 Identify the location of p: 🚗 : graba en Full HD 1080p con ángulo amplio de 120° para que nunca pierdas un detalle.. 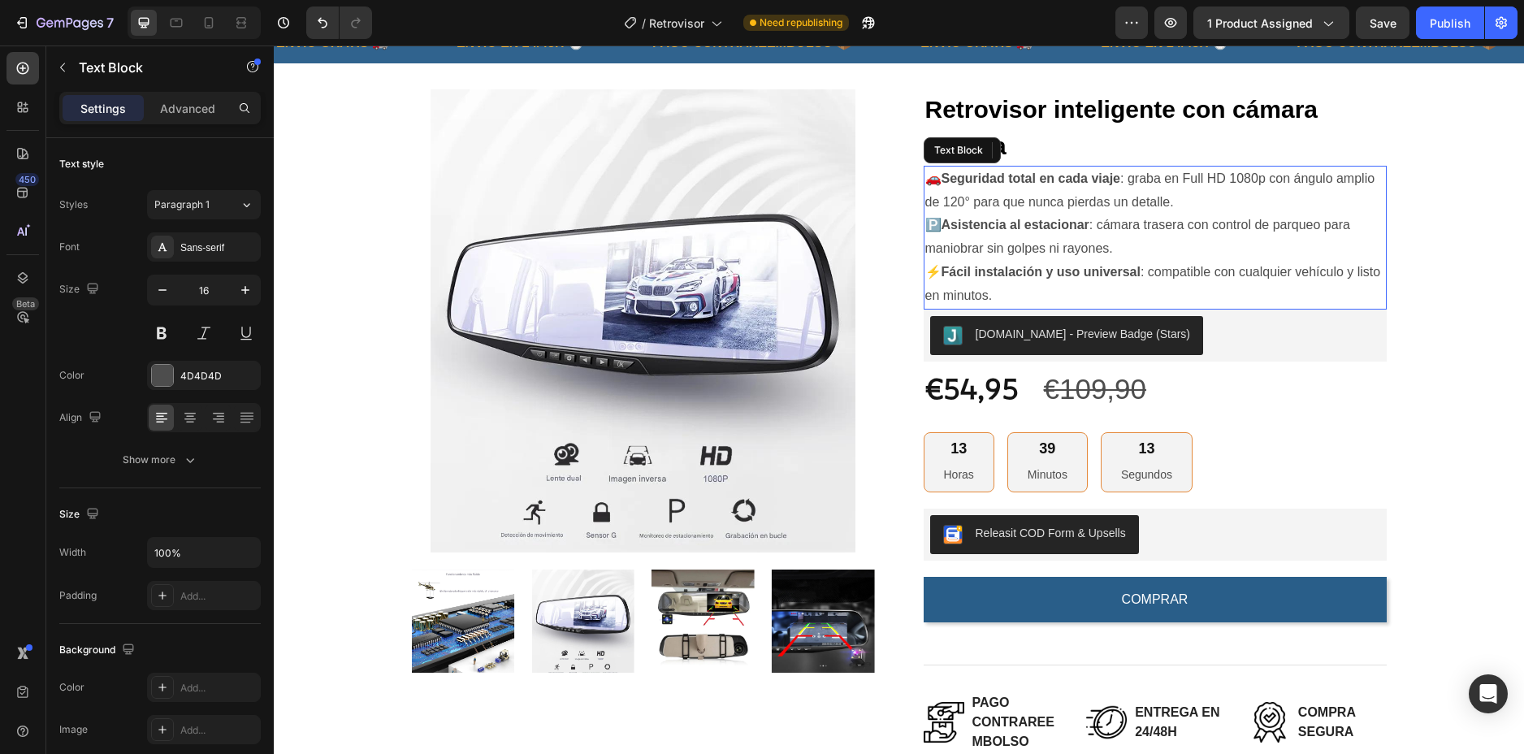
(882, 145).